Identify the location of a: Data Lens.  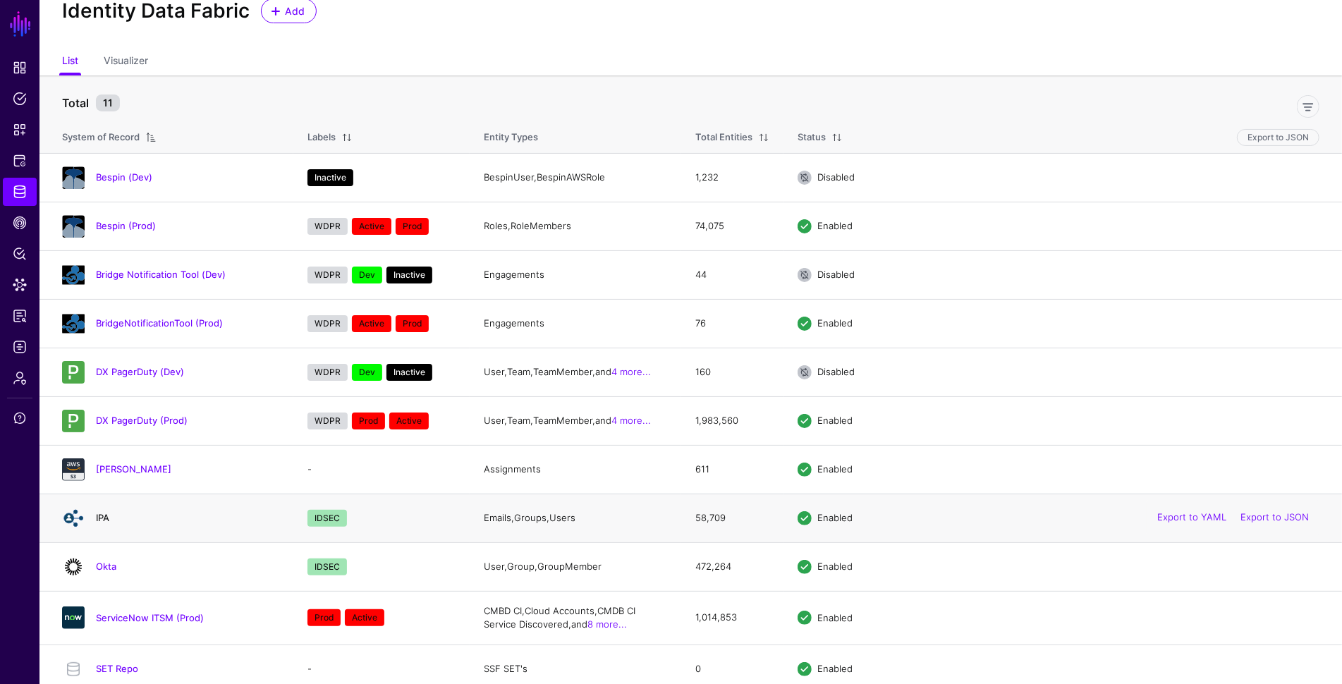
(20, 285).